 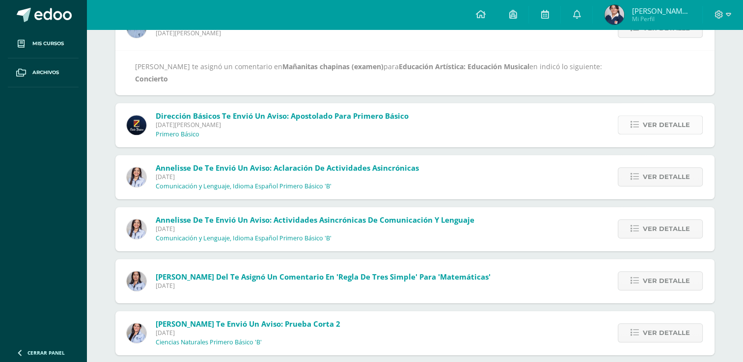 I want to click on span: Archivos, so click(x=46, y=73).